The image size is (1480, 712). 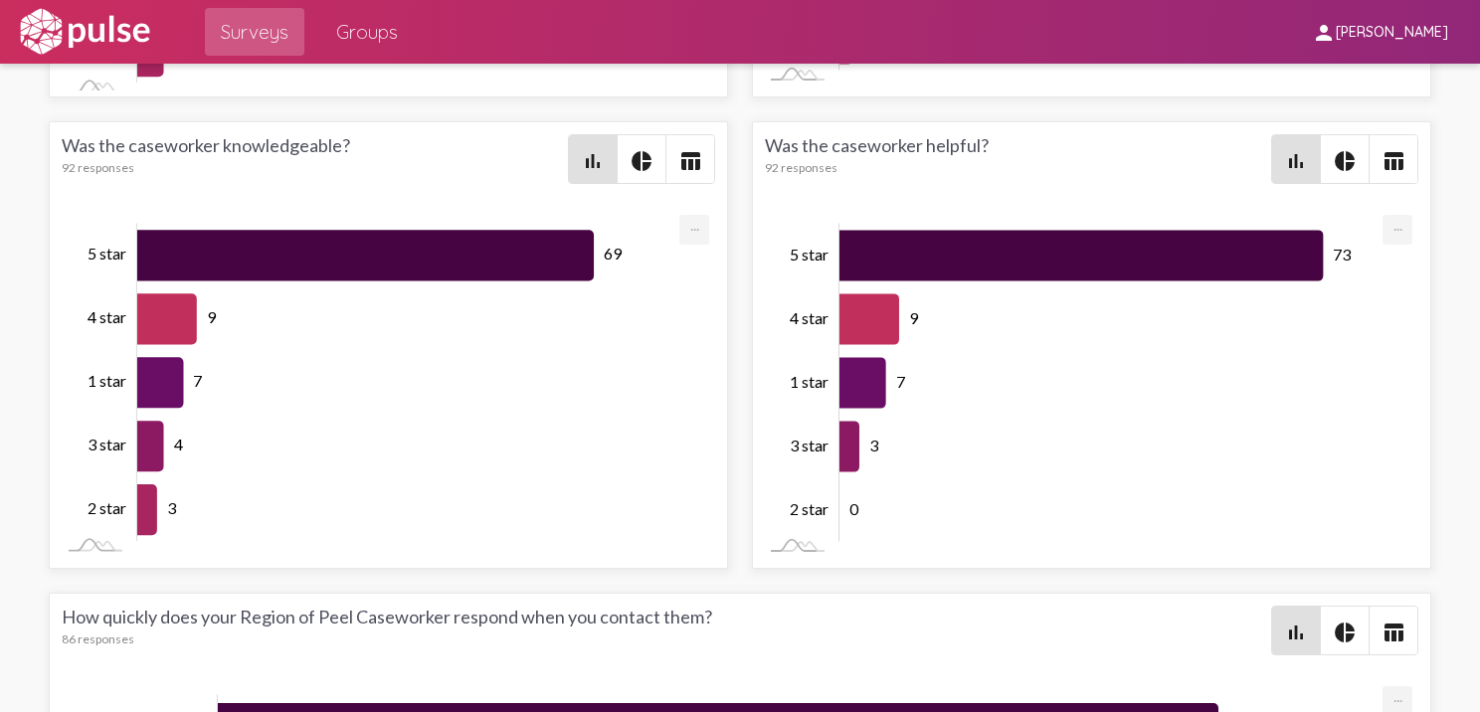 I want to click on tspan: 0, so click(x=854, y=507).